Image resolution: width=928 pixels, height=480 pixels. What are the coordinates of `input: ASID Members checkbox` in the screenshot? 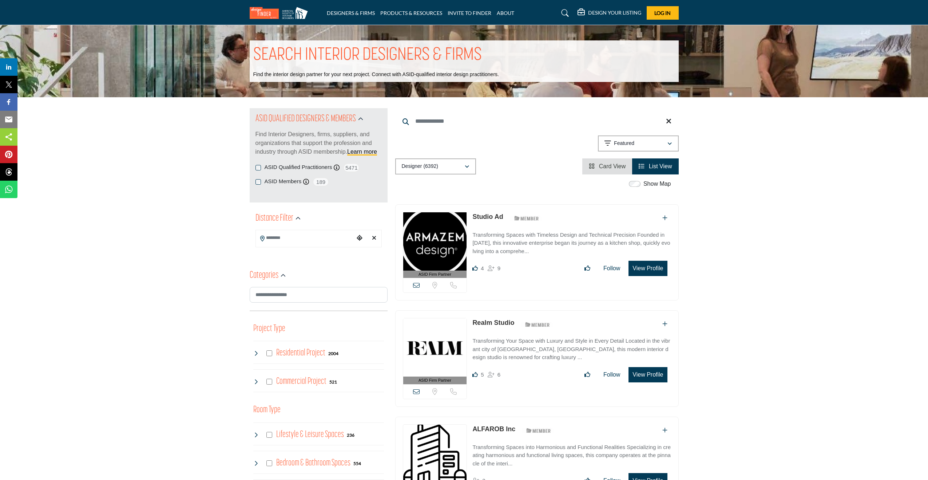 It's located at (258, 182).